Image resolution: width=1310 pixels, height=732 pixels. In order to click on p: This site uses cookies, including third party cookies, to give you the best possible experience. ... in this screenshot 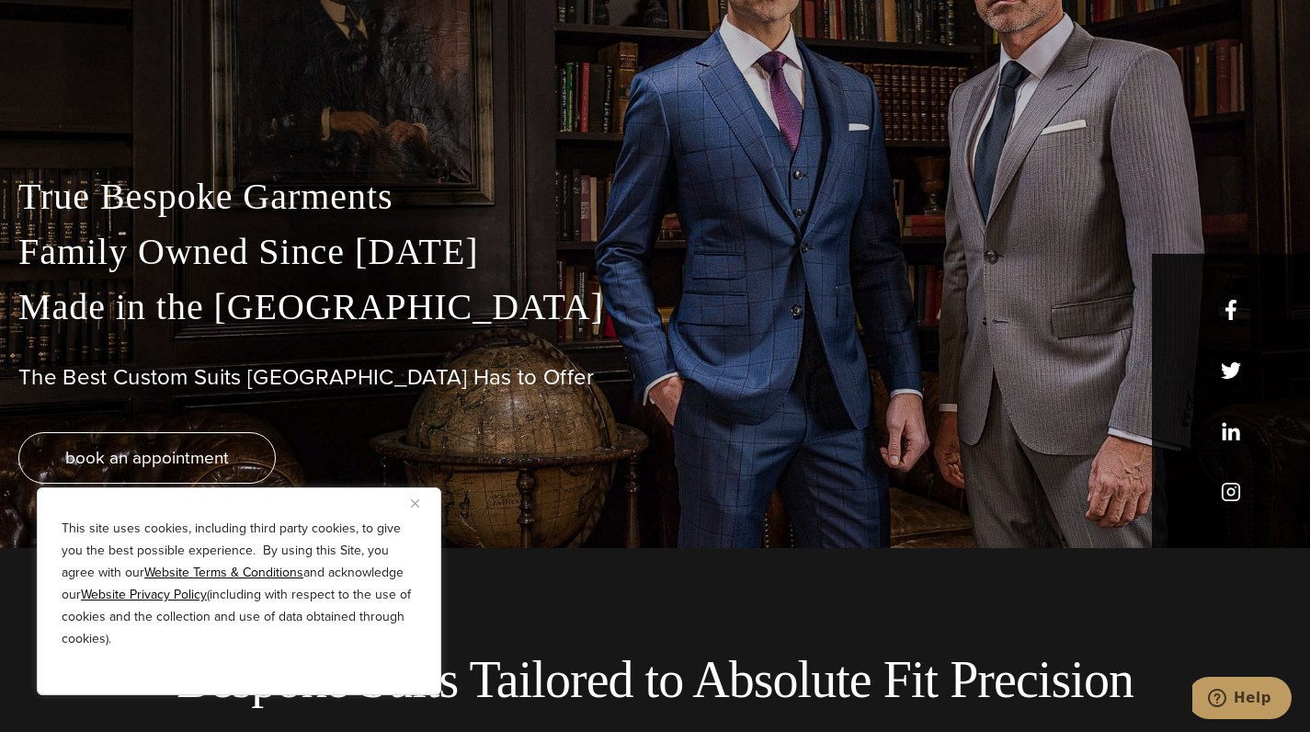, I will do `click(239, 584)`.